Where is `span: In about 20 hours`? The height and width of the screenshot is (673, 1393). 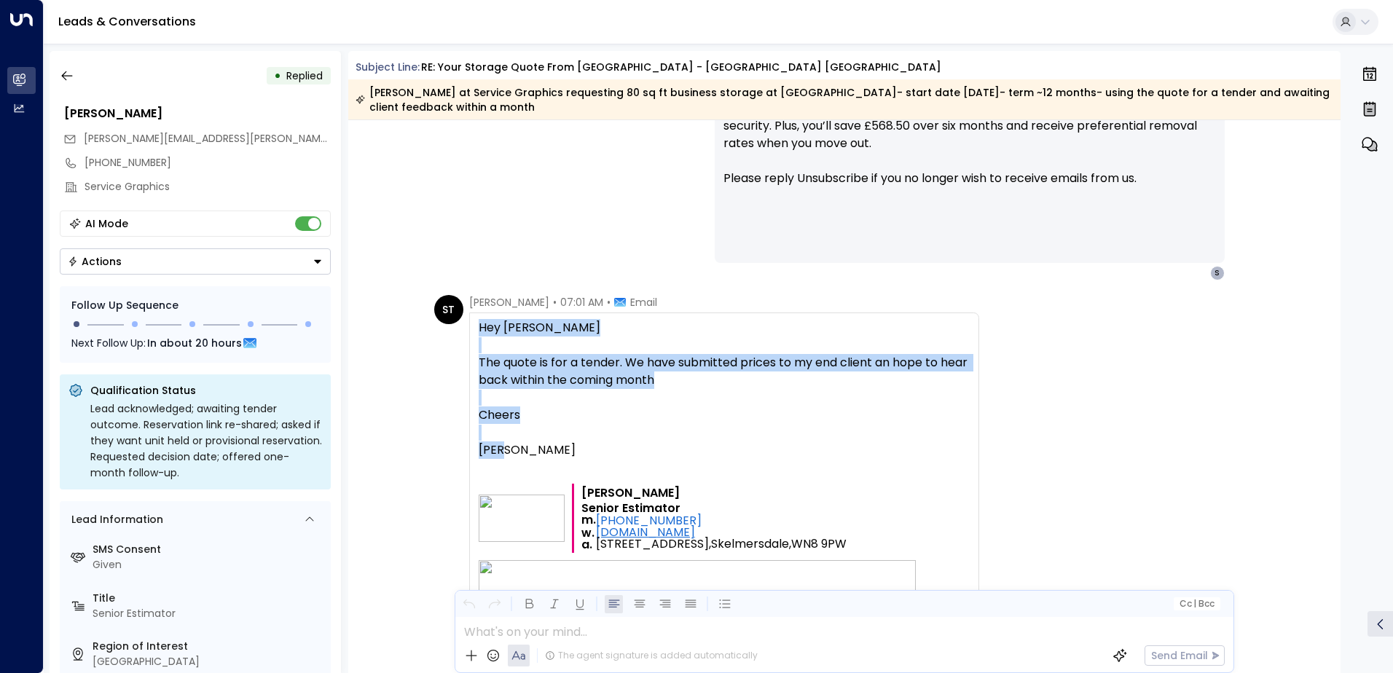
span: In about 20 hours is located at coordinates (194, 343).